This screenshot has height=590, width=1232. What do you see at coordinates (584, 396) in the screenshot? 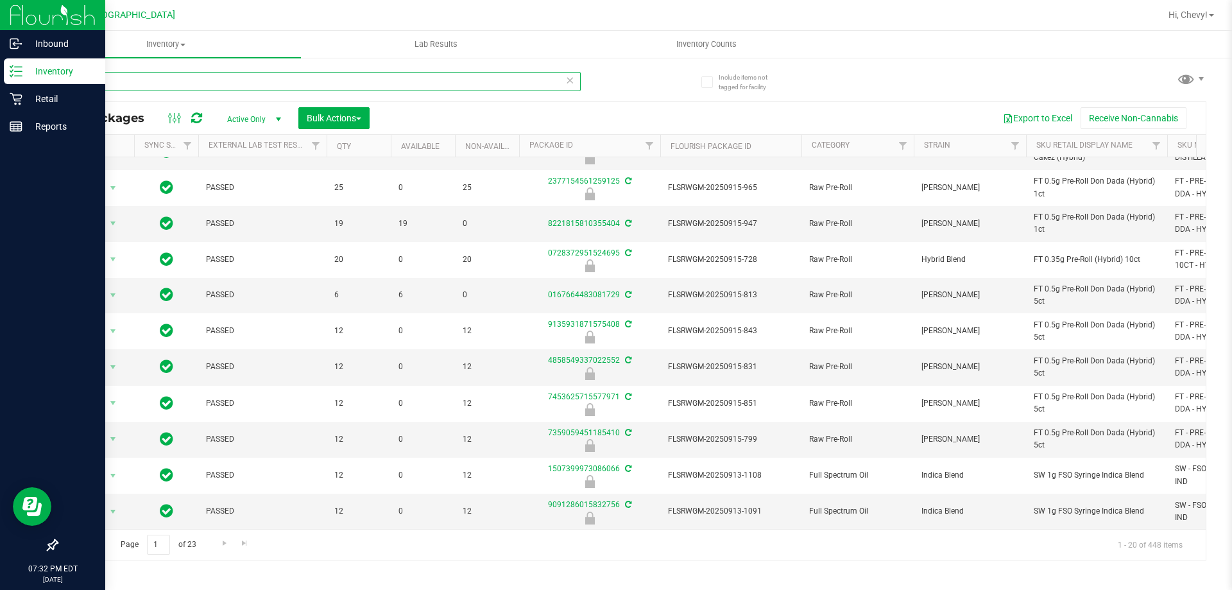
I see `a: 7453625715577971` at bounding box center [584, 396].